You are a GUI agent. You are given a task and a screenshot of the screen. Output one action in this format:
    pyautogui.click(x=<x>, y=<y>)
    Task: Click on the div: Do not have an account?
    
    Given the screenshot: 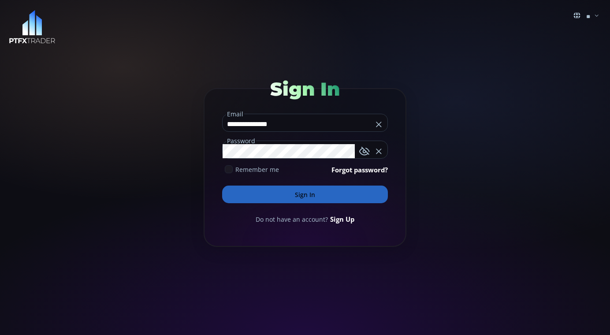 What is the action you would take?
    pyautogui.click(x=305, y=219)
    